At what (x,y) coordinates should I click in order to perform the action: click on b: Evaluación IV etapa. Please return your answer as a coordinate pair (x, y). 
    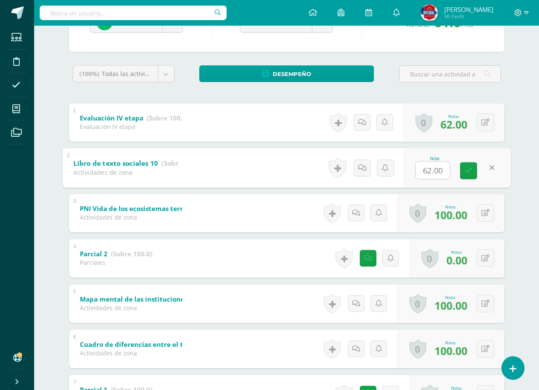
    Looking at the image, I should click on (111, 118).